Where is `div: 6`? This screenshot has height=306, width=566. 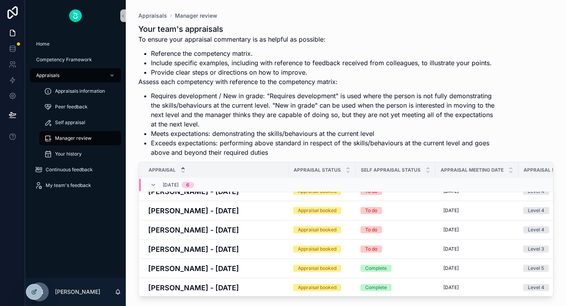 div: 6 is located at coordinates (188, 185).